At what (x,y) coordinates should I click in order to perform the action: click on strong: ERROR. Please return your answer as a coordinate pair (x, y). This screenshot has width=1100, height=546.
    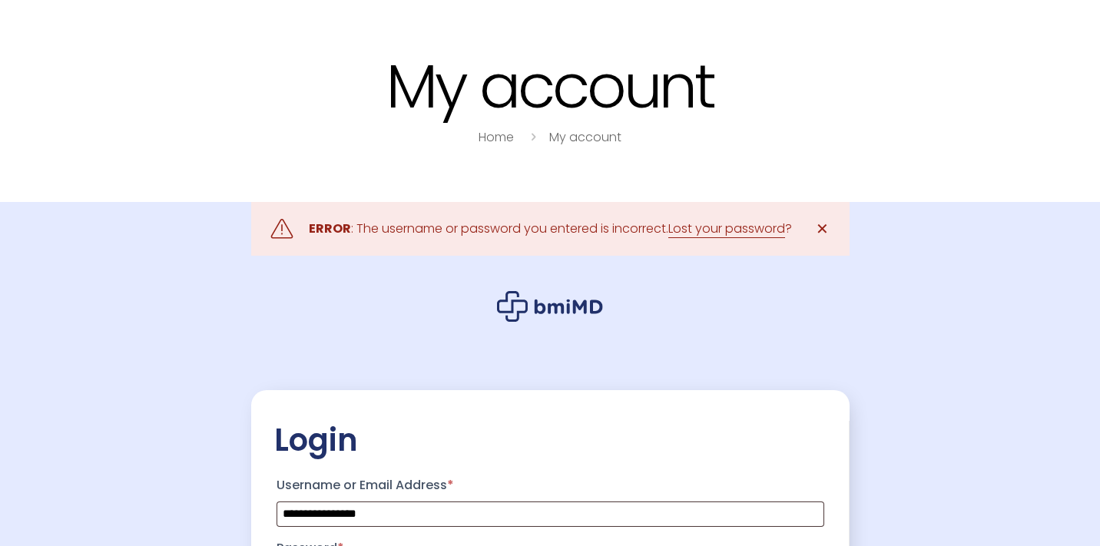
    Looking at the image, I should click on (330, 228).